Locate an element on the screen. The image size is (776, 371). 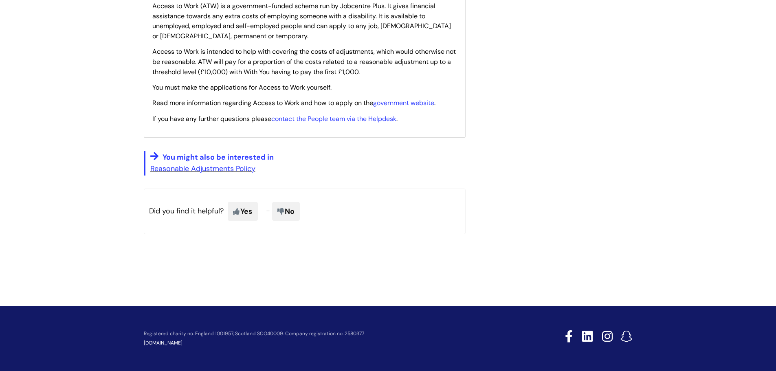
p: Registered charity no. England 1001957, Scotland SCO40009. Company registration no. 2580377 is located at coordinates (325, 334).